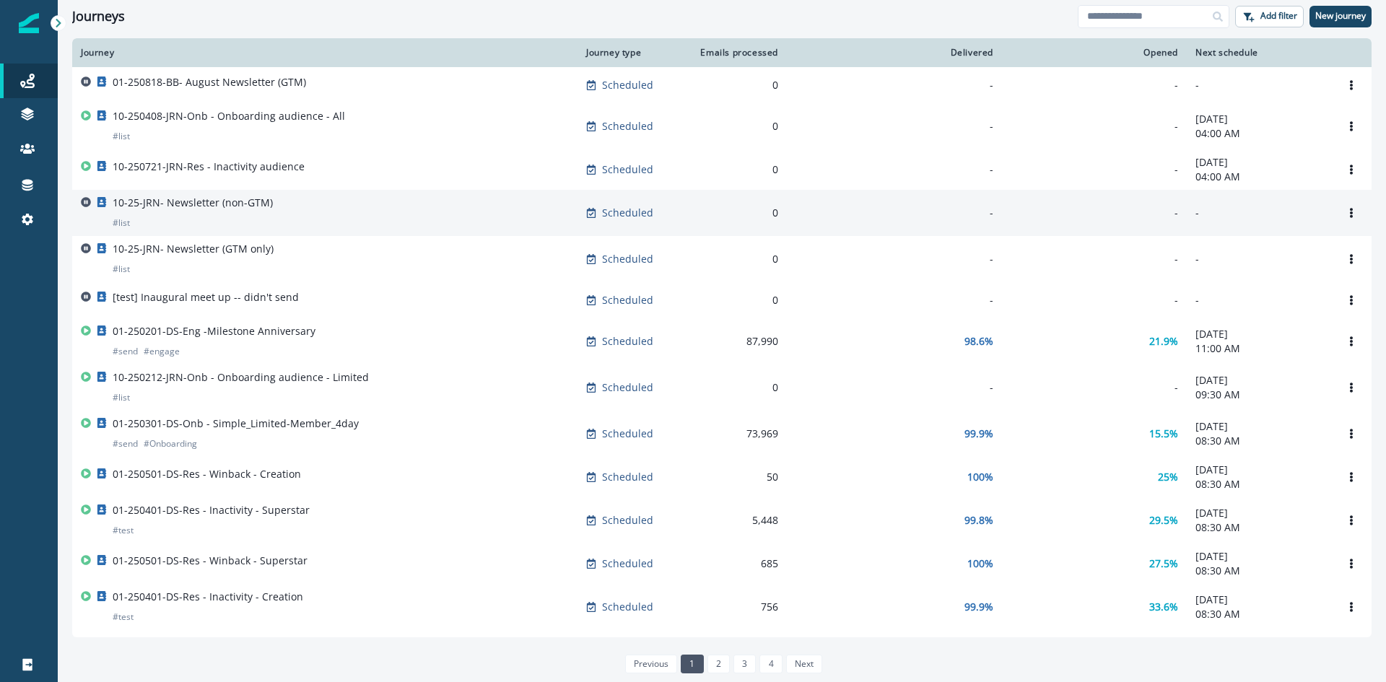 The image size is (1386, 682). What do you see at coordinates (979, 341) in the screenshot?
I see `p: 98.6%` at bounding box center [979, 341].